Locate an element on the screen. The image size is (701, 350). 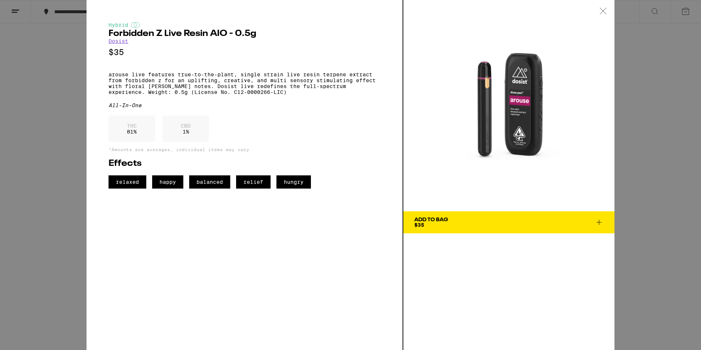
div: 1 % is located at coordinates (186, 129).